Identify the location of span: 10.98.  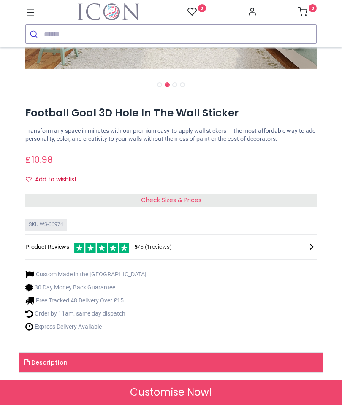
(42, 160).